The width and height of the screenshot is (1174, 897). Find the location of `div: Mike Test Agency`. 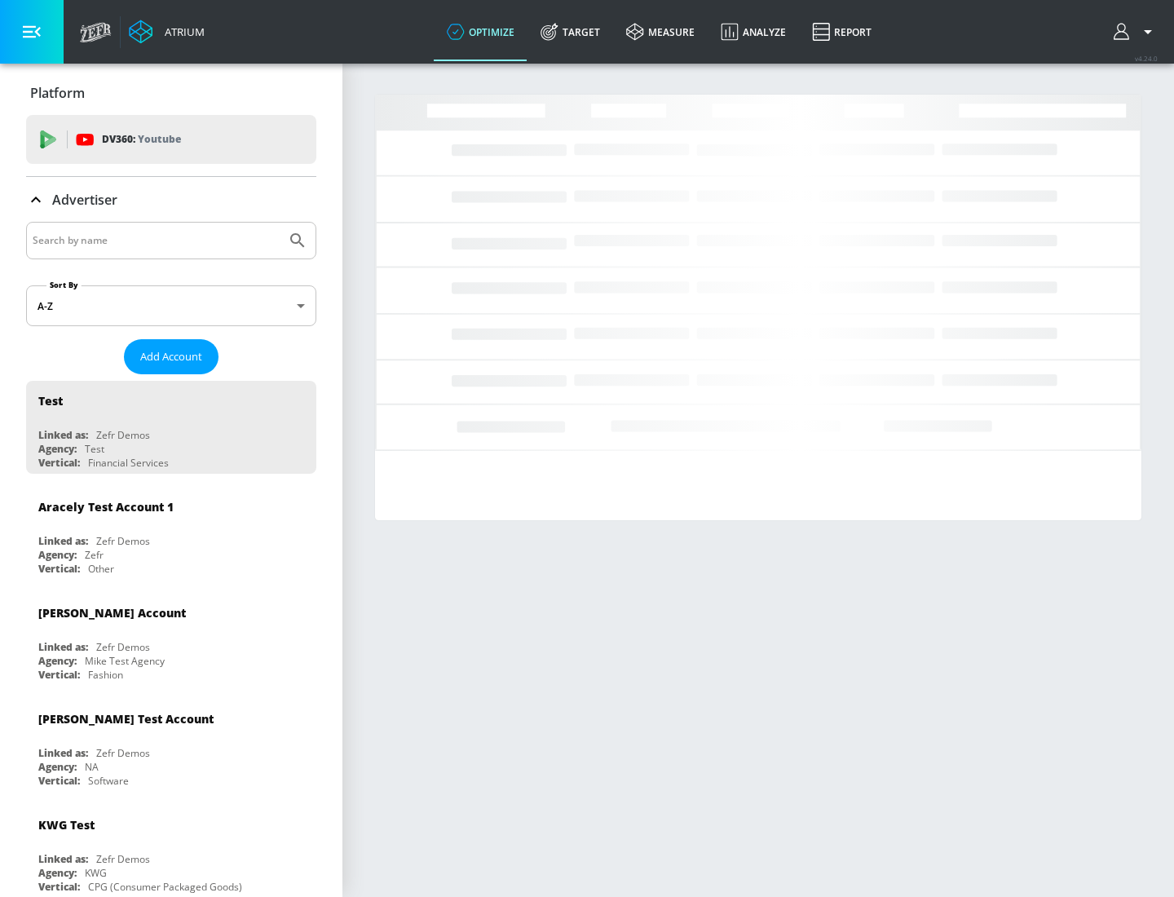

div: Mike Test Agency is located at coordinates (125, 661).